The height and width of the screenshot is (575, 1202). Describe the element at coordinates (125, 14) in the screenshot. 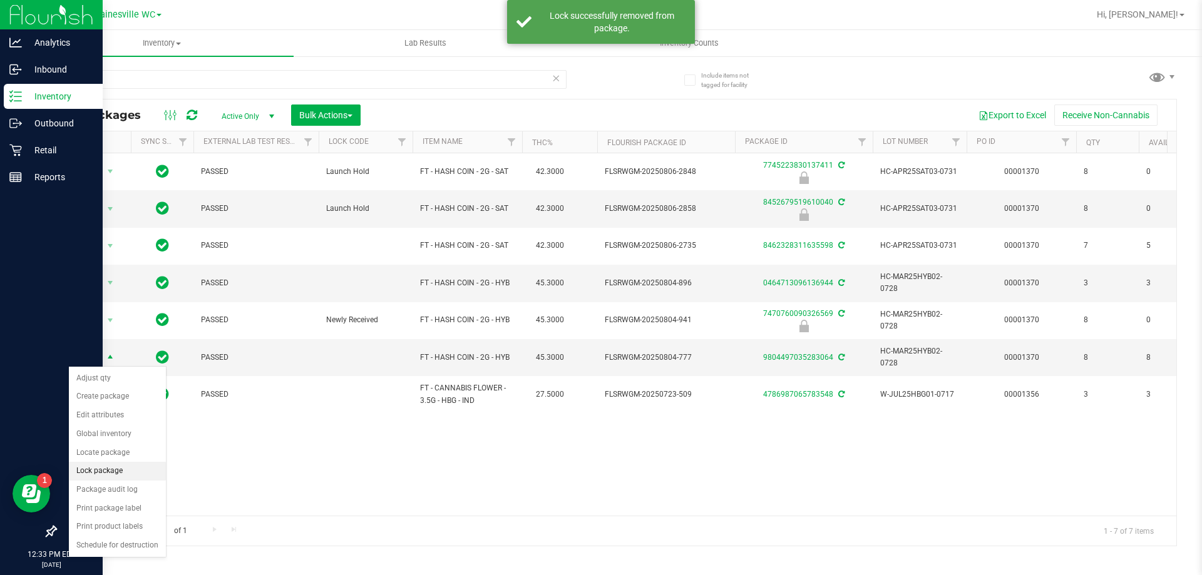

I see `span: Gainesville WC` at that location.